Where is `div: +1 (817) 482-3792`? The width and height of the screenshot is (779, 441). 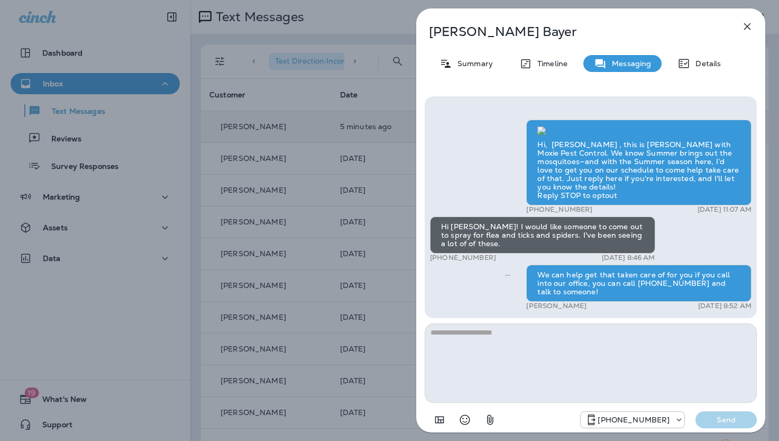 div: +1 (817) 482-3792 is located at coordinates (633, 420).